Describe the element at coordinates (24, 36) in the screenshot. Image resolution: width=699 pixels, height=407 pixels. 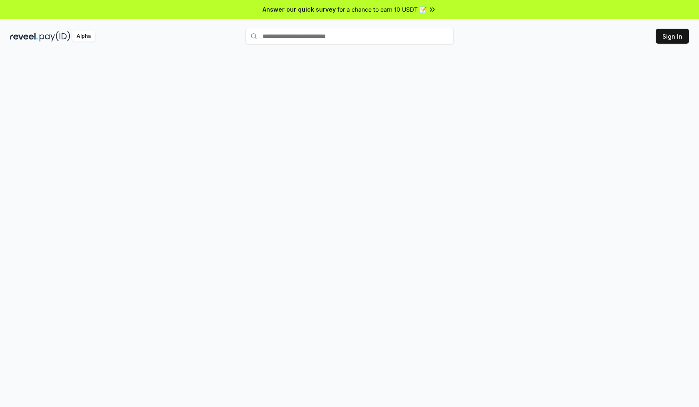
I see `img: reveel_dark` at that location.